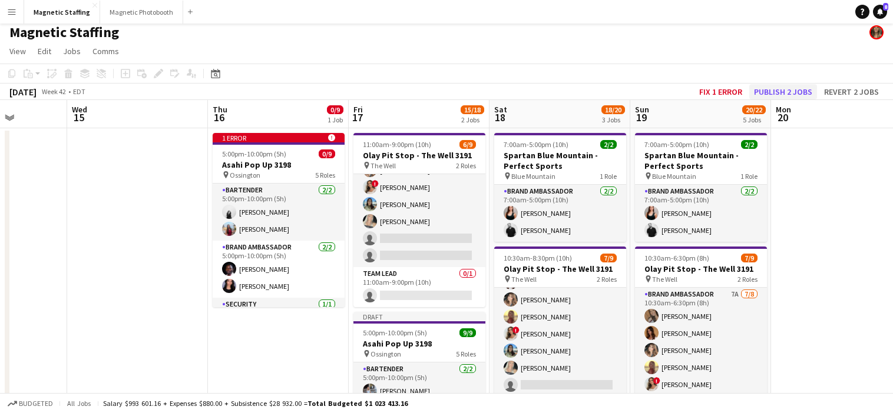 The height and width of the screenshot is (413, 893). What do you see at coordinates (78, 117) in the screenshot?
I see `span: 15` at bounding box center [78, 117].